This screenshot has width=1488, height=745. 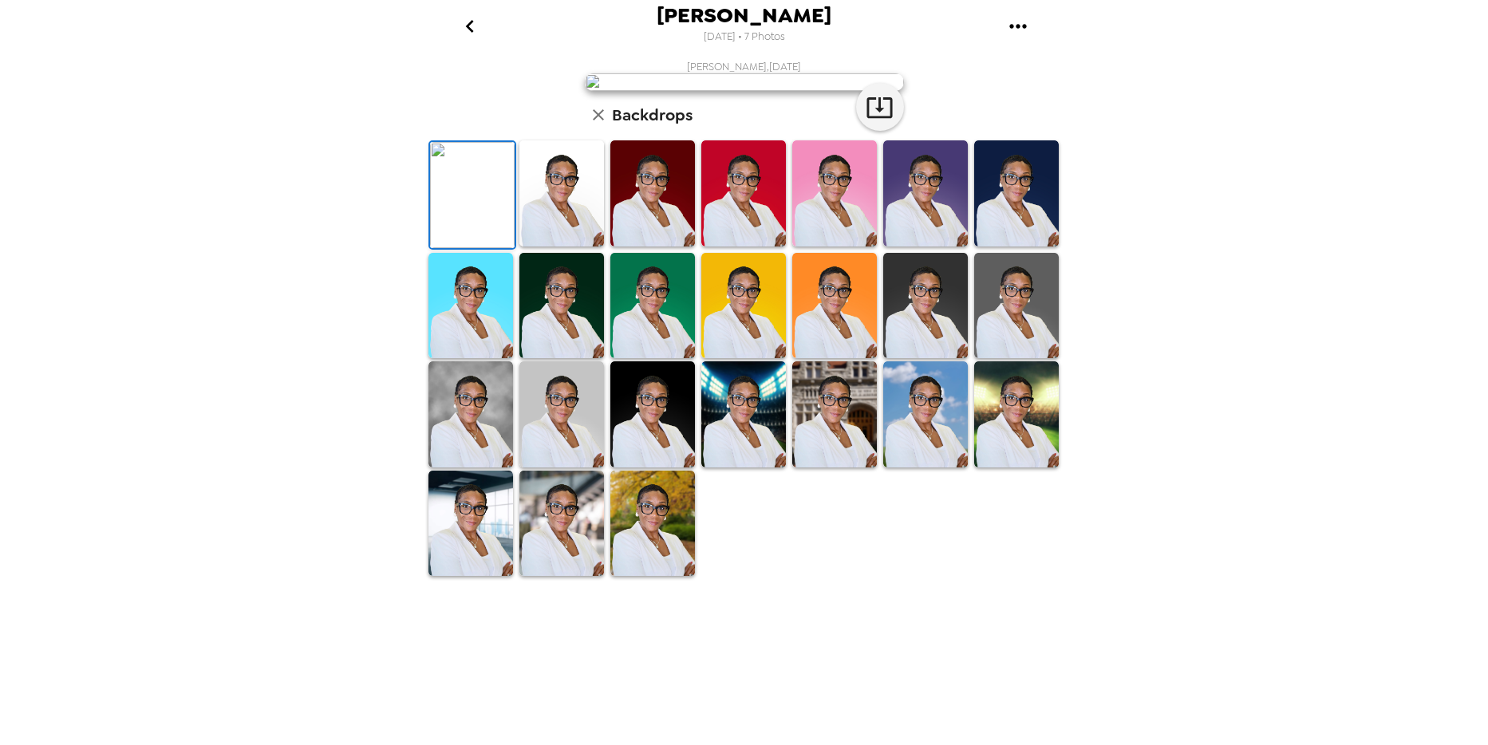 What do you see at coordinates (744, 82) in the screenshot?
I see `img: user` at bounding box center [744, 82].